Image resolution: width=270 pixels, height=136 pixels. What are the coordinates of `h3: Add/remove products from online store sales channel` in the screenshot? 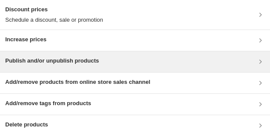 It's located at (78, 82).